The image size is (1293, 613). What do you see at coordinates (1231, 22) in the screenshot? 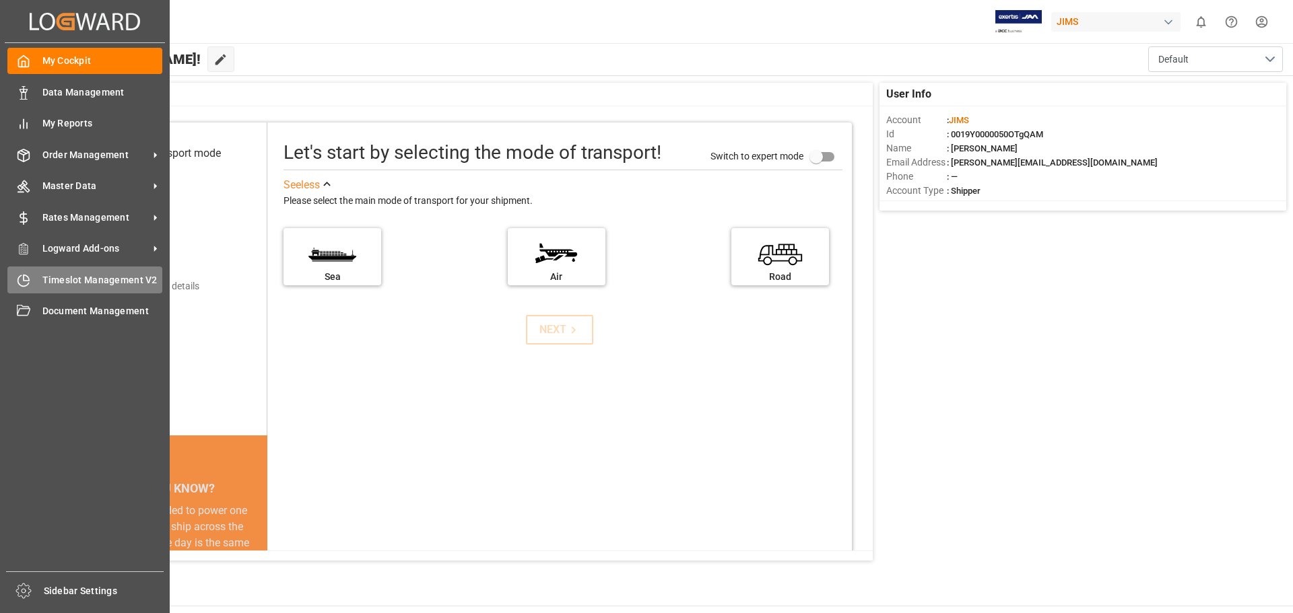
I see `button: Help Center` at bounding box center [1231, 22].